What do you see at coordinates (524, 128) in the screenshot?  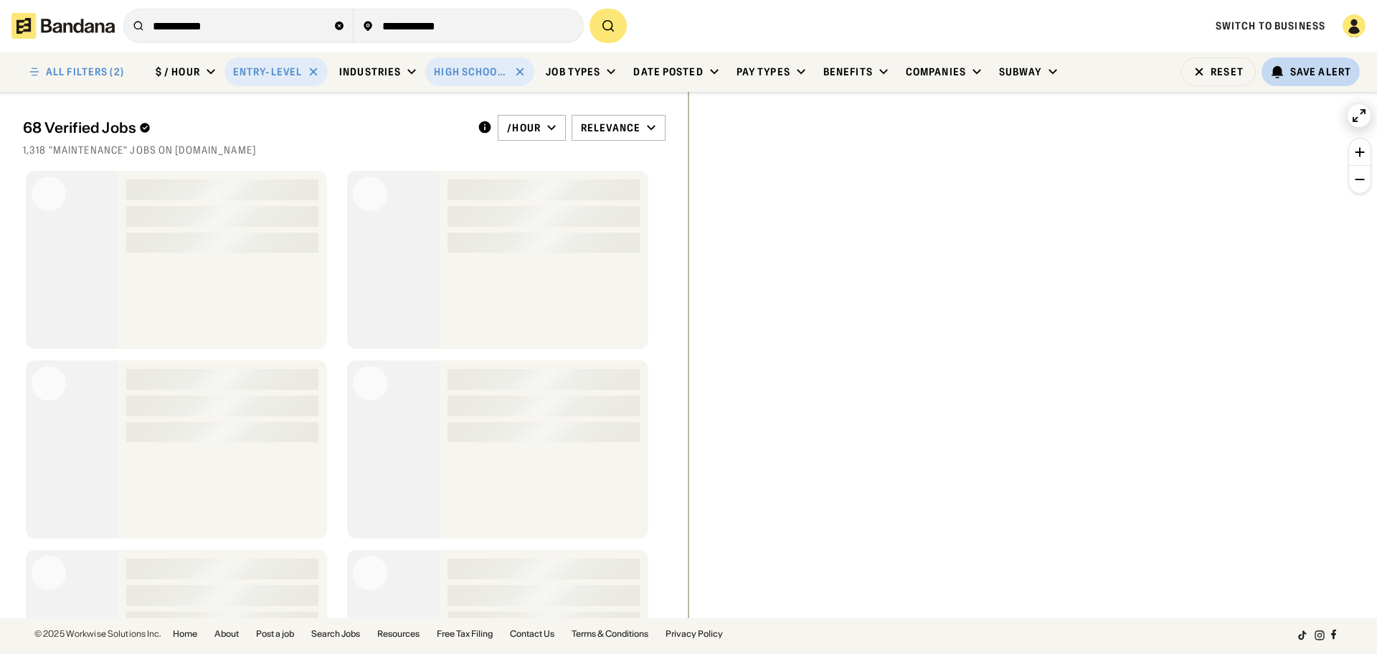 I see `div: /hour` at bounding box center [524, 128].